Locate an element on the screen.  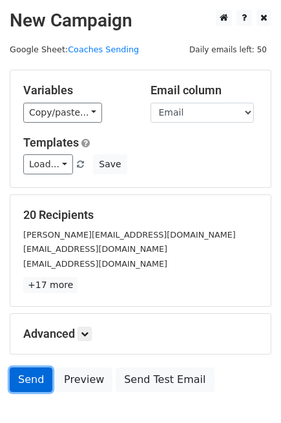
a: Templates is located at coordinates (51, 142).